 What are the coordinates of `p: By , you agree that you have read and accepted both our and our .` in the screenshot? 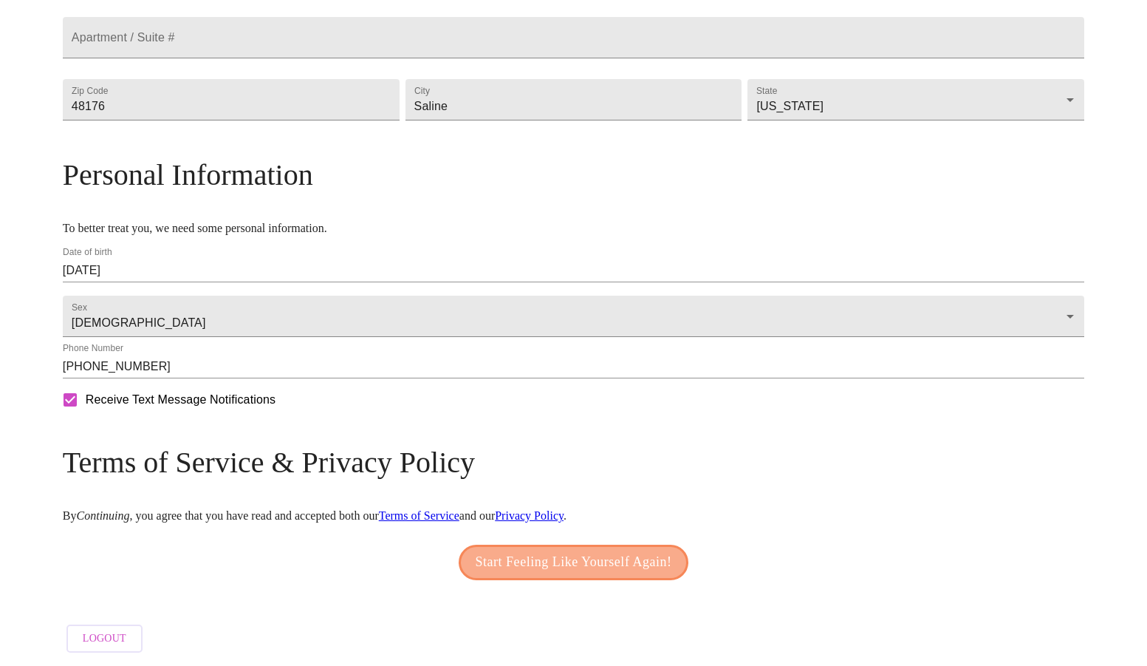 It's located at (573, 516).